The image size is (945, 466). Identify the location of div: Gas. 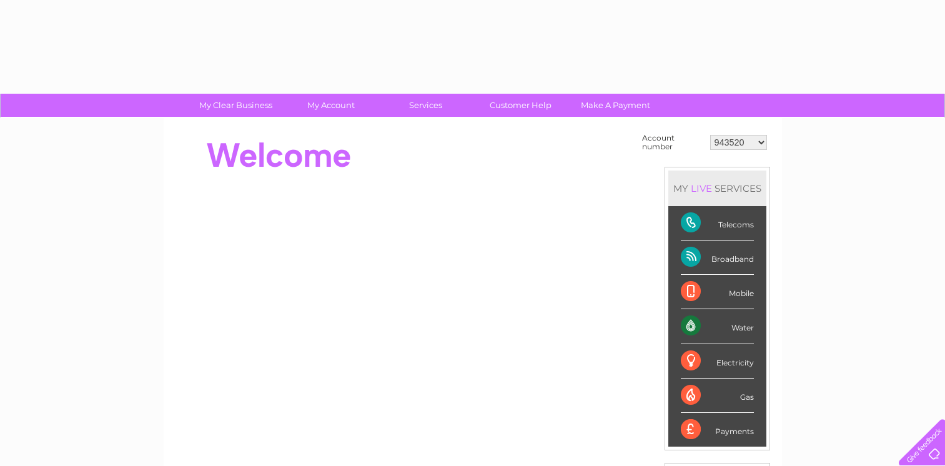
(717, 395).